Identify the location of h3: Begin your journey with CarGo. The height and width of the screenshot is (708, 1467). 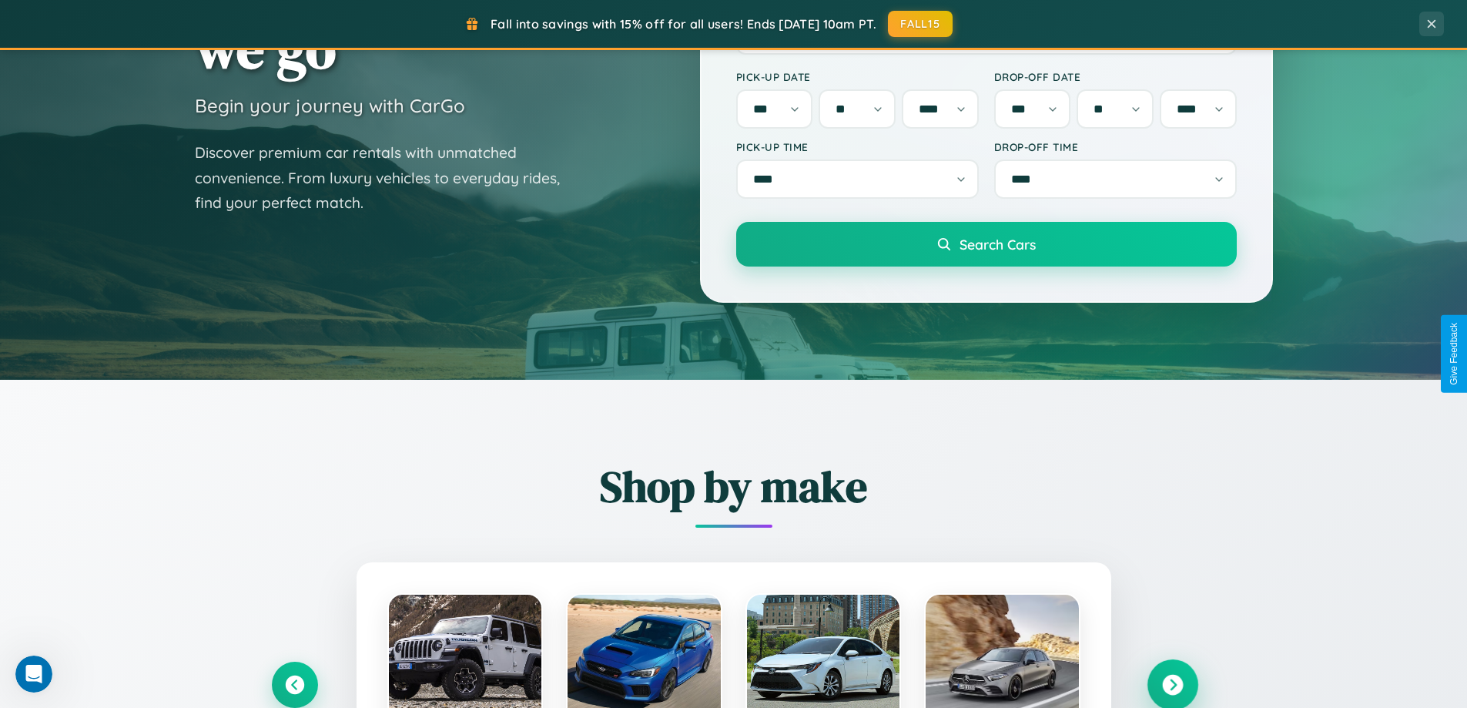
(330, 105).